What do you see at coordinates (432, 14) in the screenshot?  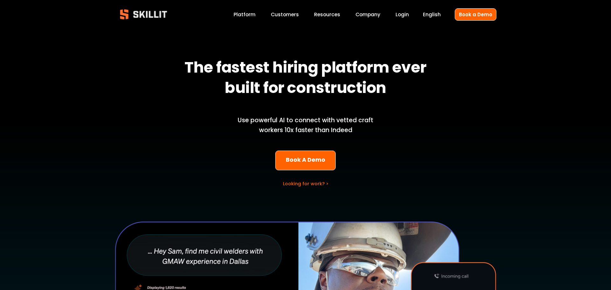 I see `span: English` at bounding box center [432, 14].